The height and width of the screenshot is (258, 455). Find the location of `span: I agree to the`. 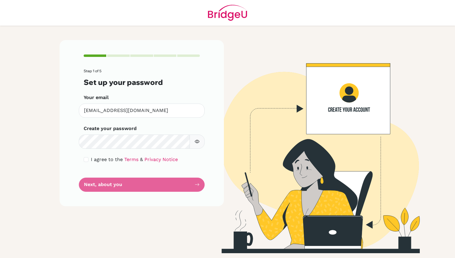

span: I agree to the is located at coordinates (107, 159).